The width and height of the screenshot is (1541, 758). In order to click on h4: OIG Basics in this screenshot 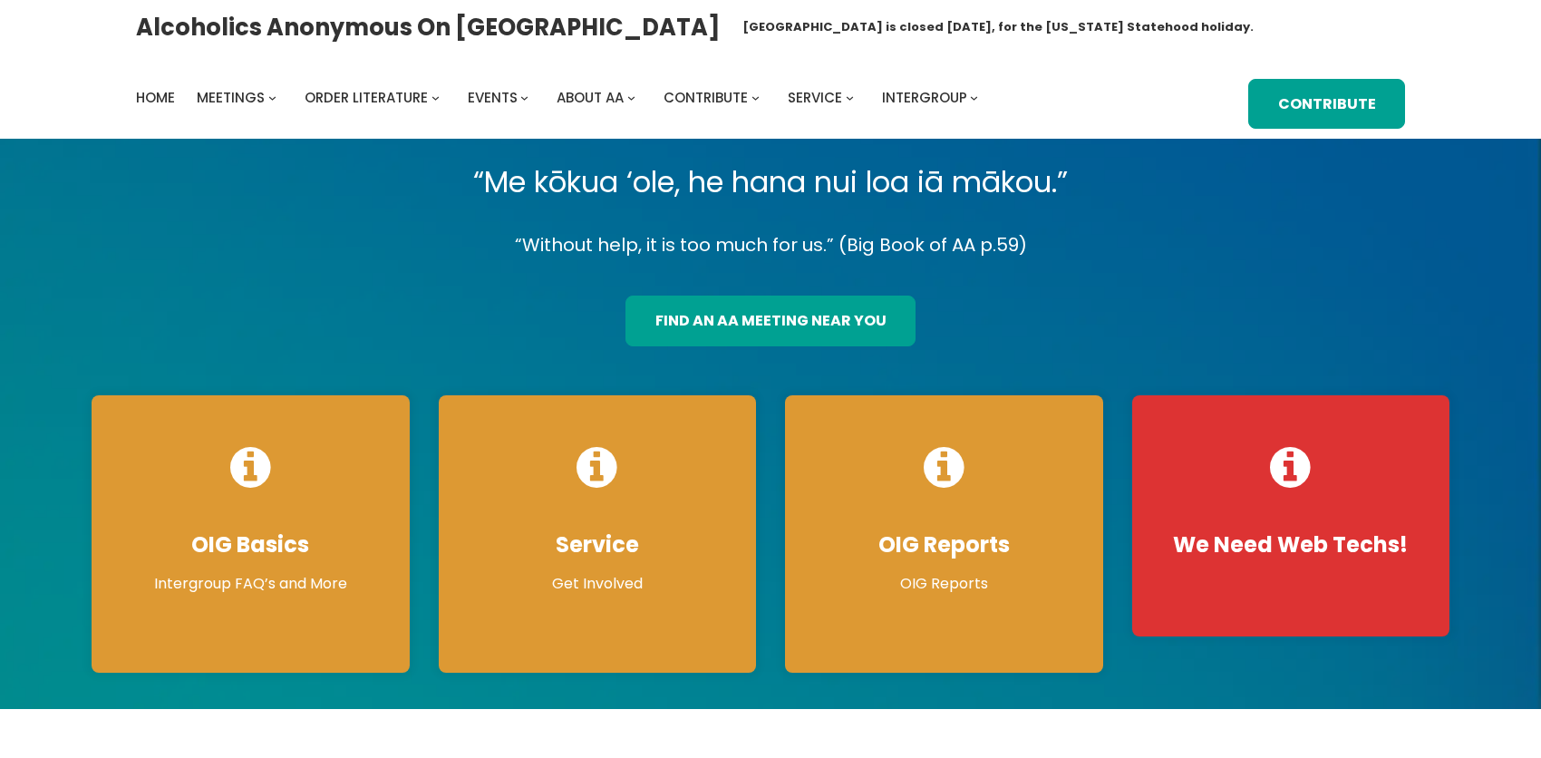, I will do `click(250, 545)`.